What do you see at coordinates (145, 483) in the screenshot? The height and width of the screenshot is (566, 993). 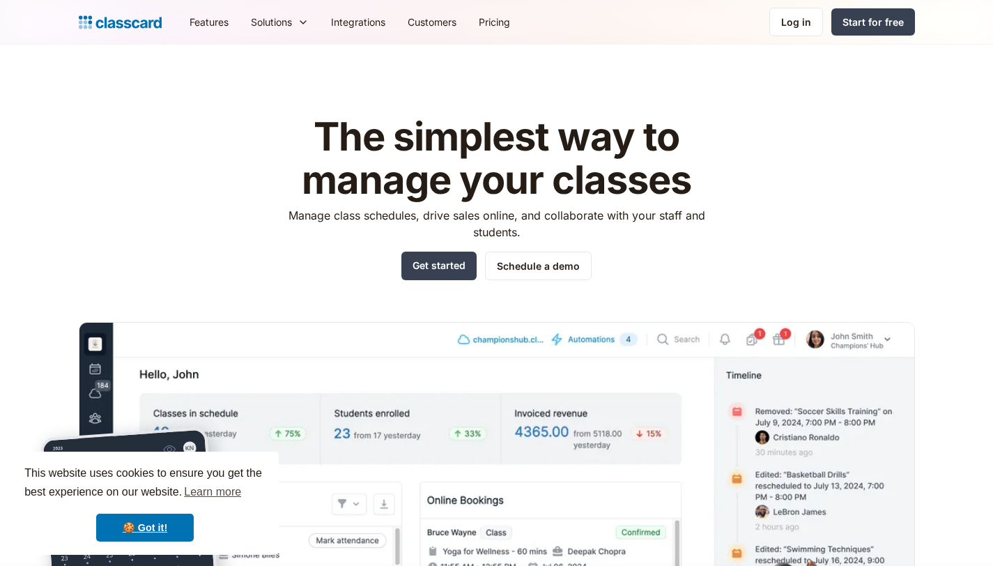 I see `span: This website uses cookies to ensure you get the best experience on our website.` at bounding box center [145, 483].